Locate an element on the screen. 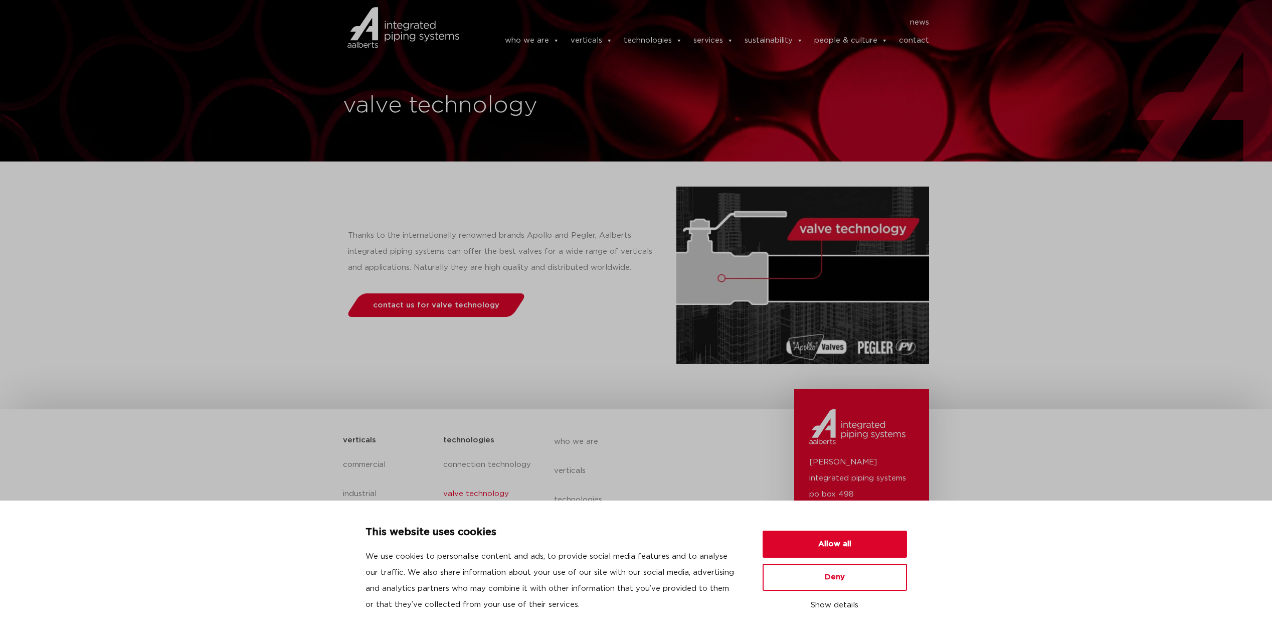  a: people & culture is located at coordinates (851, 41).